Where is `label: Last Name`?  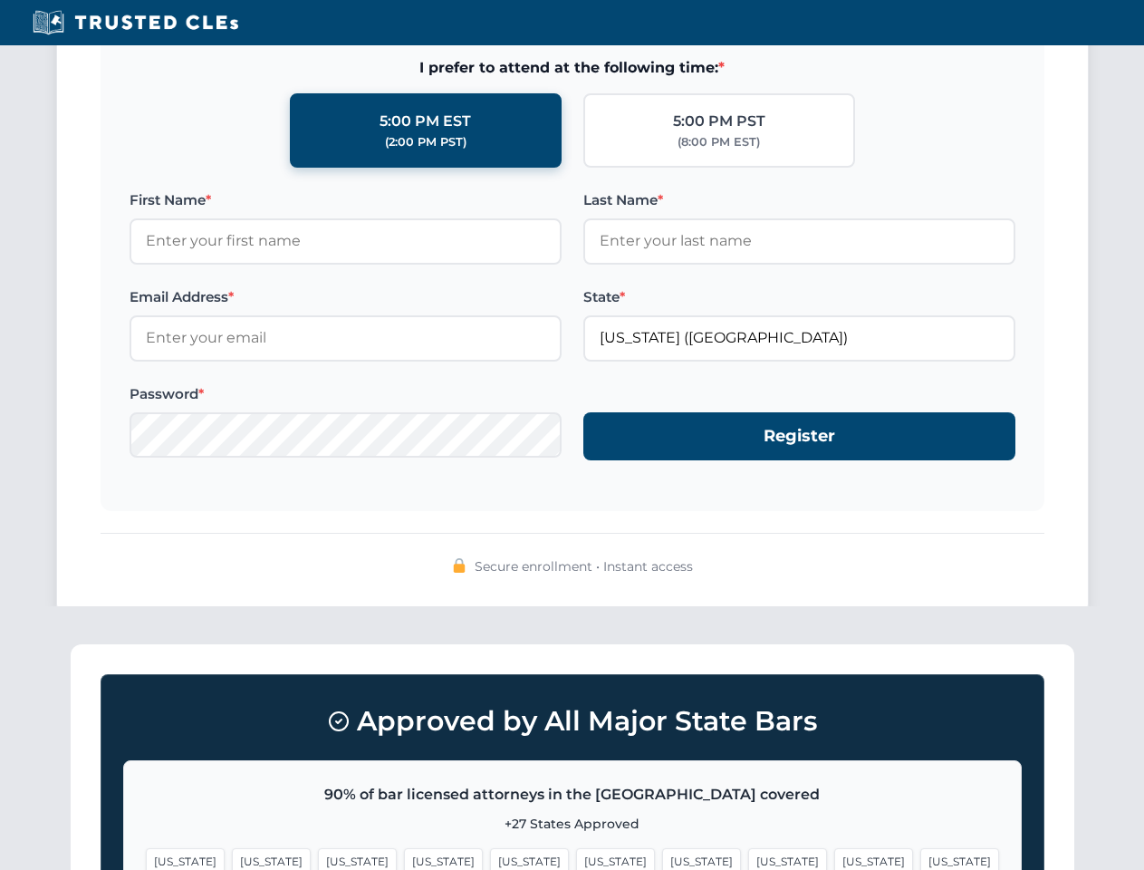
label: Last Name is located at coordinates (799, 200).